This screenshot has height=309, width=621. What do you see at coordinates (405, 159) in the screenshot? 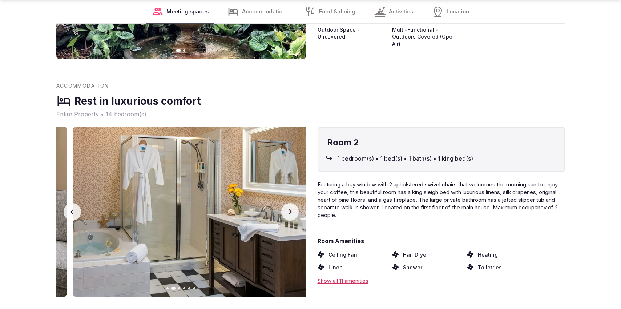
I see `span: 1 bedroom(s) • 1 bed(s) • 1 bath(s) • 1 king bed(s)` at bounding box center [405, 159].